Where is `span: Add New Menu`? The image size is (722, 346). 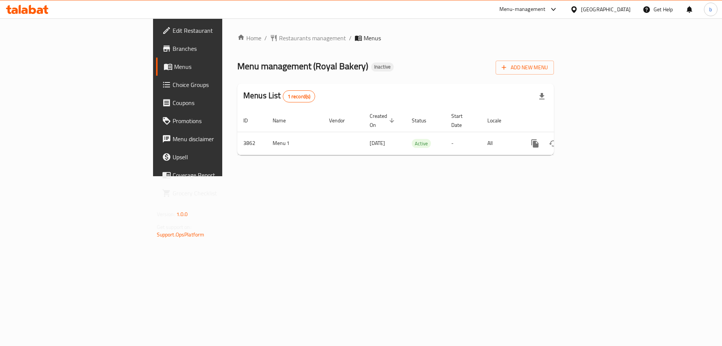
span: Add New Menu is located at coordinates (525, 67).